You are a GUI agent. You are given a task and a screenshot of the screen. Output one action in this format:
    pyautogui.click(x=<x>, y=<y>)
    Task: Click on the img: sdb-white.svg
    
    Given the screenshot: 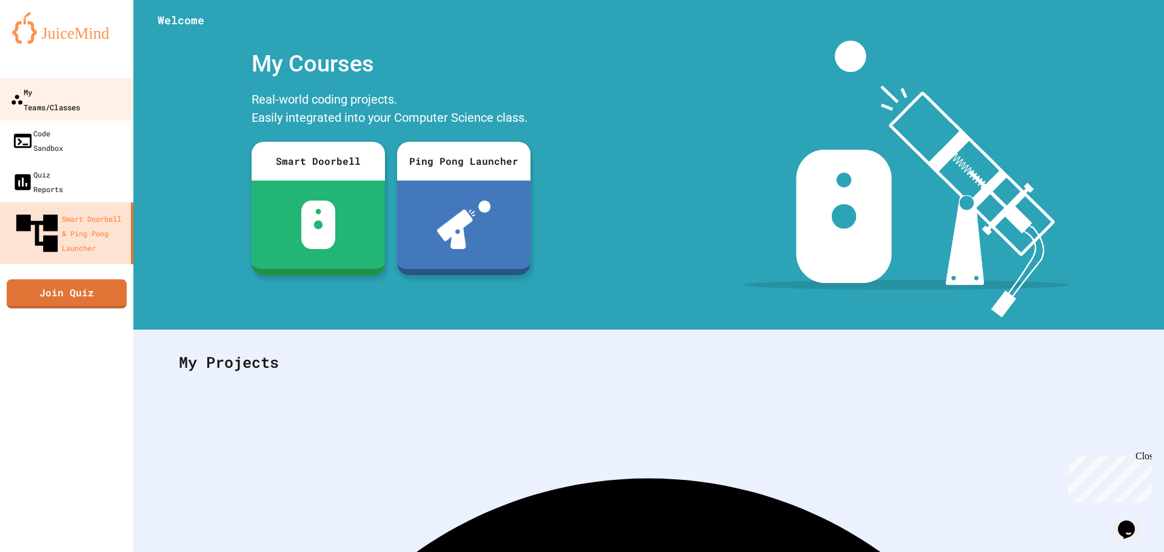 What is the action you would take?
    pyautogui.click(x=318, y=225)
    